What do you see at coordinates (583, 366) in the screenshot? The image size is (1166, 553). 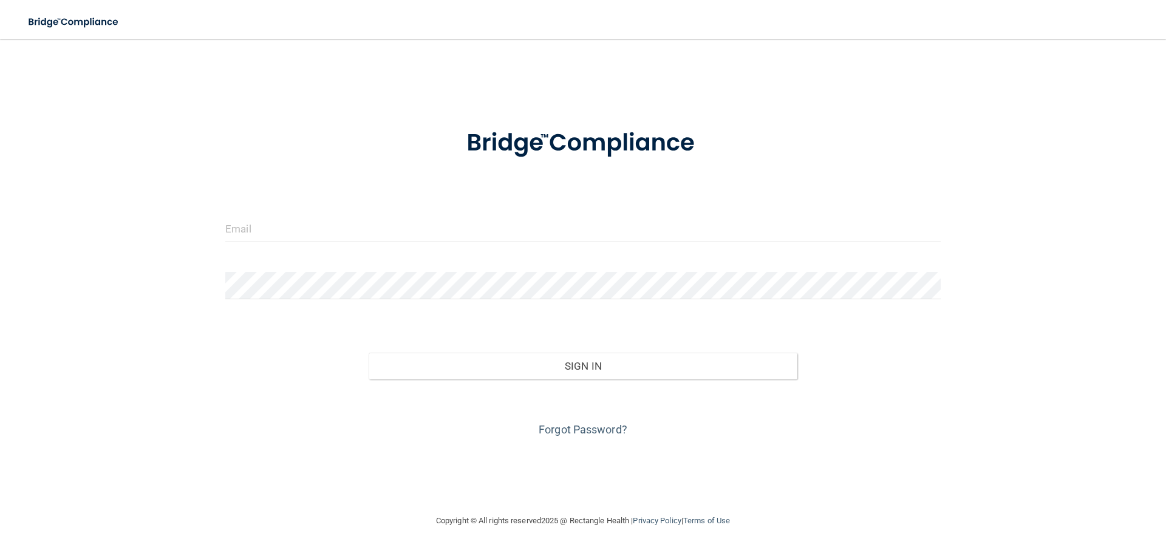 I see `button: Sign In` at bounding box center [583, 366].